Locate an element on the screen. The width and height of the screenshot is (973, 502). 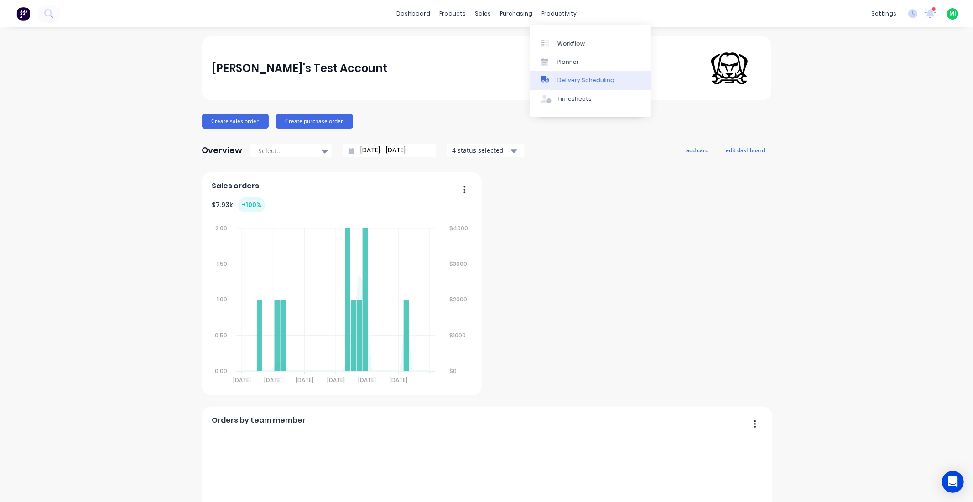
button: Create purchase order is located at coordinates (314, 121).